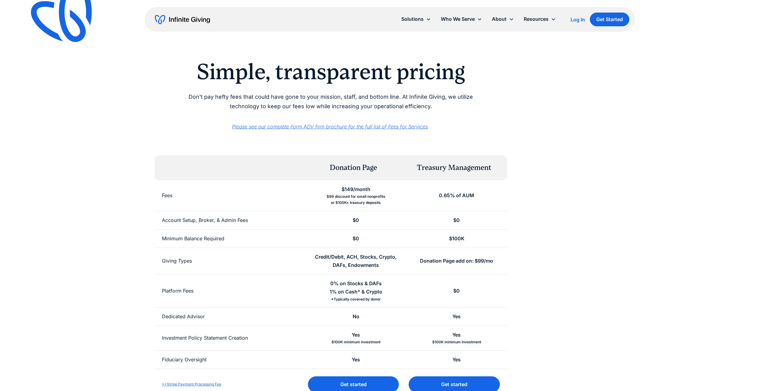 This screenshot has width=779, height=391. Describe the element at coordinates (356, 288) in the screenshot. I see `div: 0% on Stocks & DAFs 1% on Cash* & Crypto` at that location.